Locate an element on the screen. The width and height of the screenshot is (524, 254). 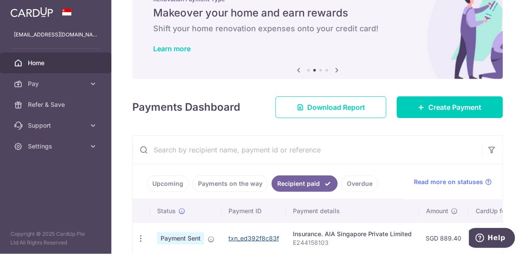
span: Download Report is located at coordinates (336, 107).